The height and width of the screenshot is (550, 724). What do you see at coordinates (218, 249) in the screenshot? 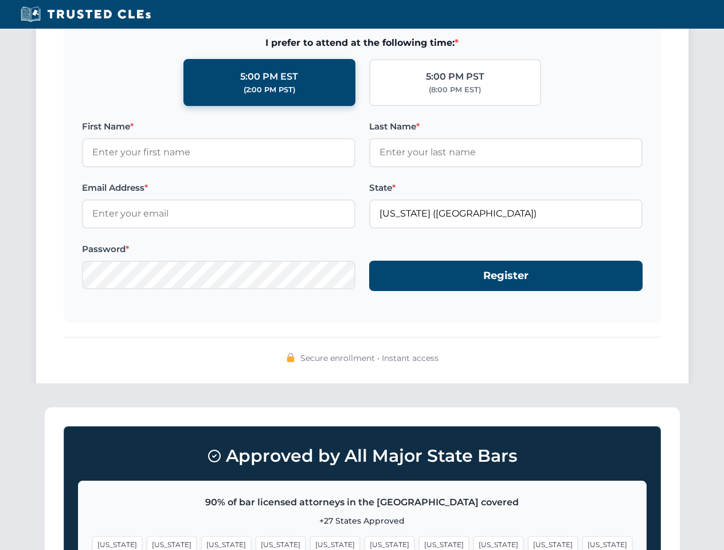
I see `label: Password` at bounding box center [218, 249].